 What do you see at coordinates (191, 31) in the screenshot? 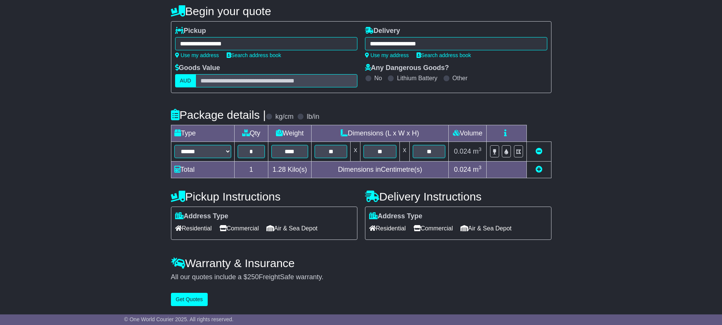
I see `label: Pickup` at bounding box center [191, 31].